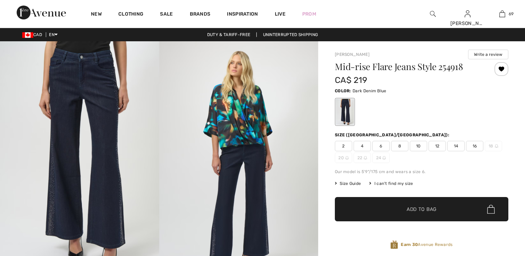  What do you see at coordinates (28, 35) in the screenshot?
I see `img: Canadian Dollar` at bounding box center [28, 35].